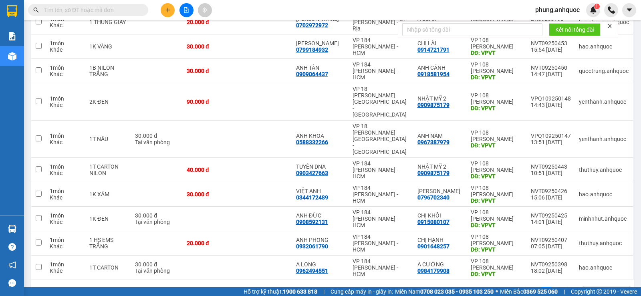  I want to click on div: 90.000 đ, so click(210, 102).